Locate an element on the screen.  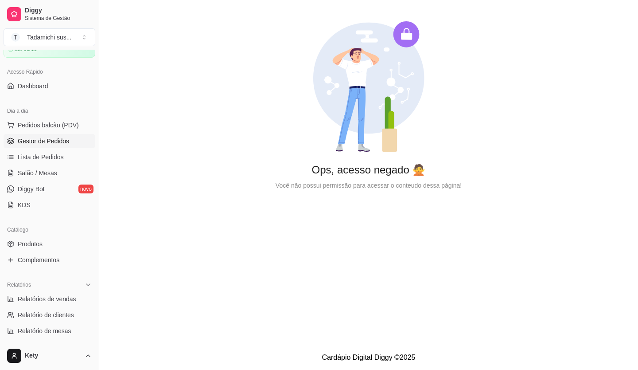
span: KDS is located at coordinates (24, 205).